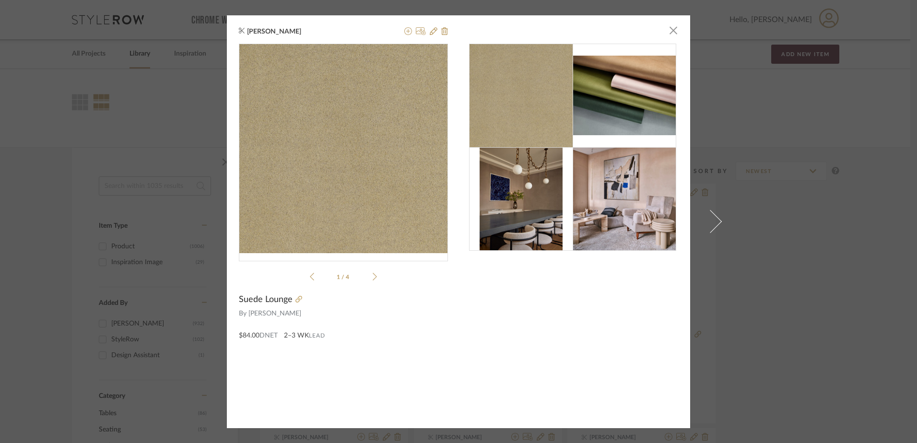 The image size is (917, 443). I want to click on span: 2–3 WK, so click(296, 336).